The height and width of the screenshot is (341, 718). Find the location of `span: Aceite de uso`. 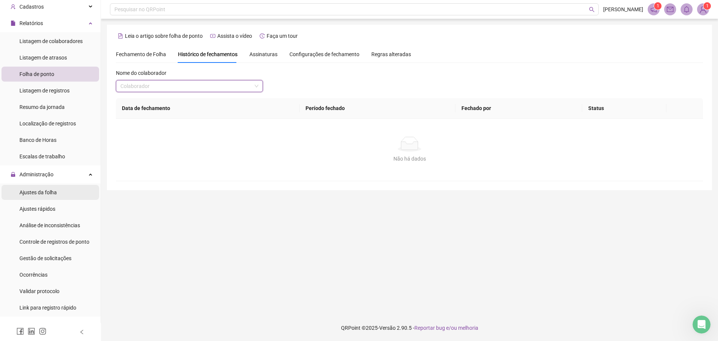

span: Aceite de uso is located at coordinates (35, 325).